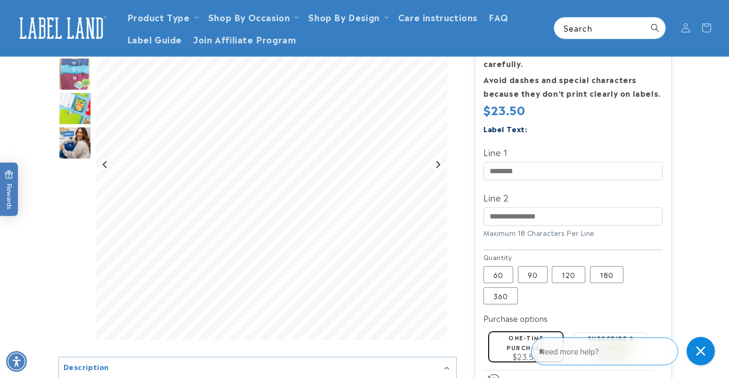  Describe the element at coordinates (86, 366) in the screenshot. I see `h2: Description` at that location.